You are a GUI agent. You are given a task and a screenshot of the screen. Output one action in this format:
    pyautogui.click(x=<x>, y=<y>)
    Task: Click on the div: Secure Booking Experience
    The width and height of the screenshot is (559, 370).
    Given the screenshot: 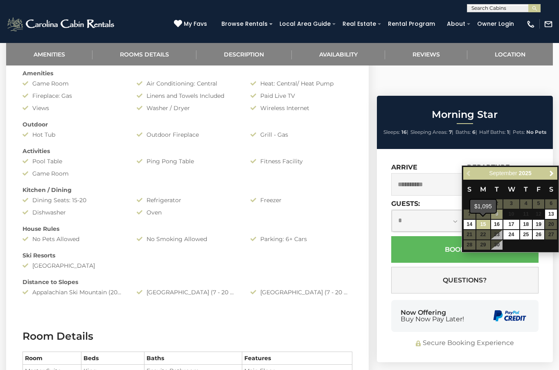 What is the action you would take?
    pyautogui.click(x=465, y=343)
    